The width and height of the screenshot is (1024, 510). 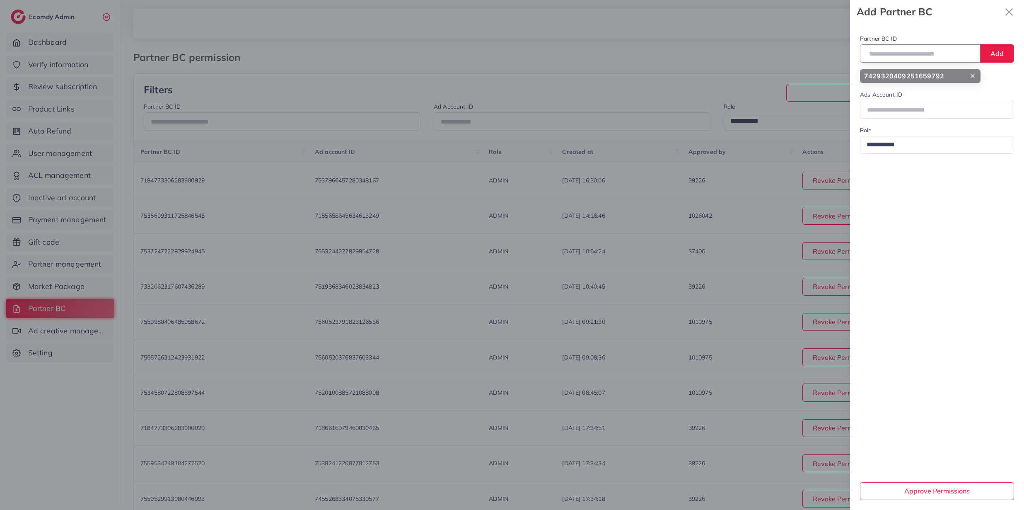 What do you see at coordinates (1009, 12) in the screenshot?
I see `svg: x` at bounding box center [1009, 12].